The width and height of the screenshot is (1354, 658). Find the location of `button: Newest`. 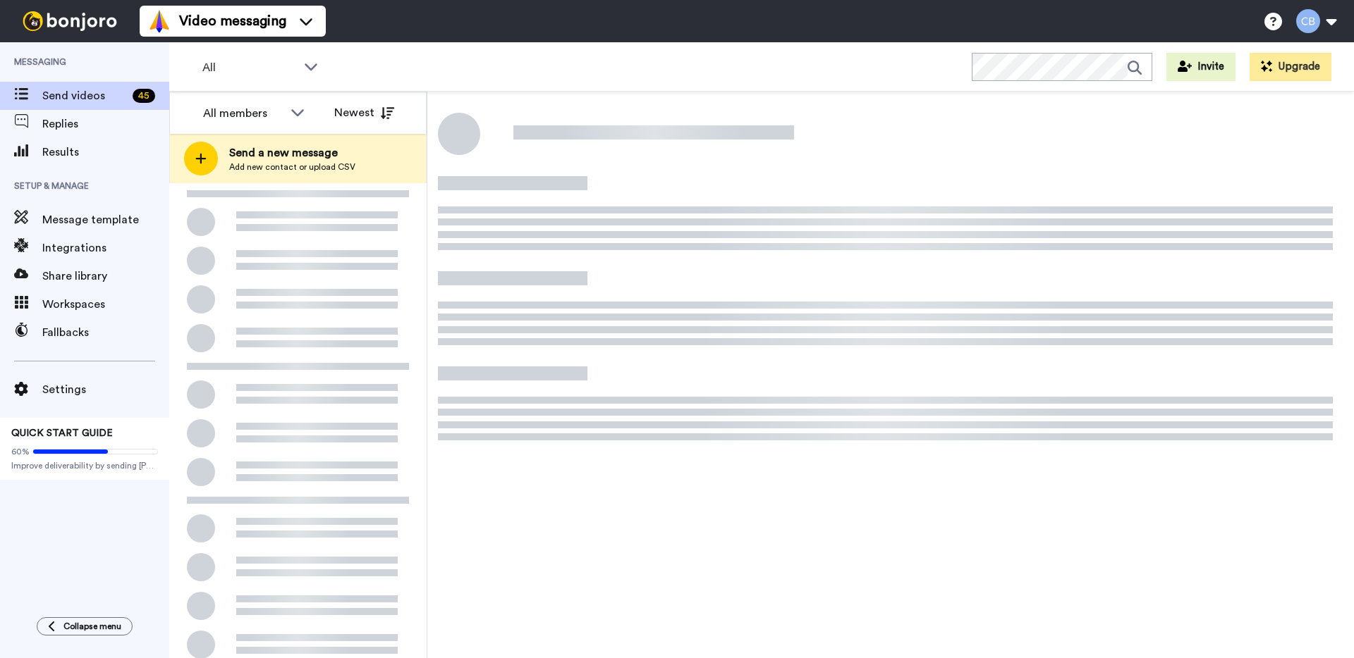

button: Newest is located at coordinates (364, 113).